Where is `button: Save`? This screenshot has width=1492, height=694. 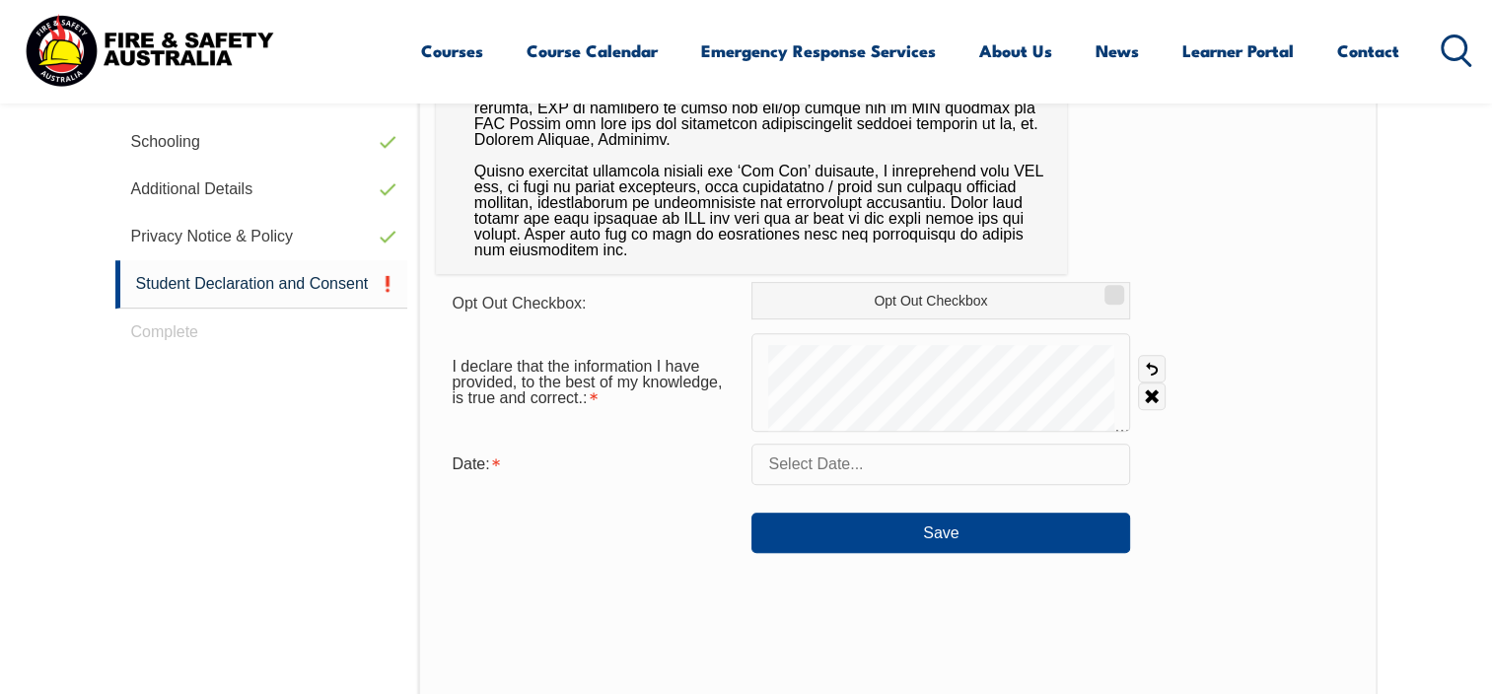 button: Save is located at coordinates (941, 532).